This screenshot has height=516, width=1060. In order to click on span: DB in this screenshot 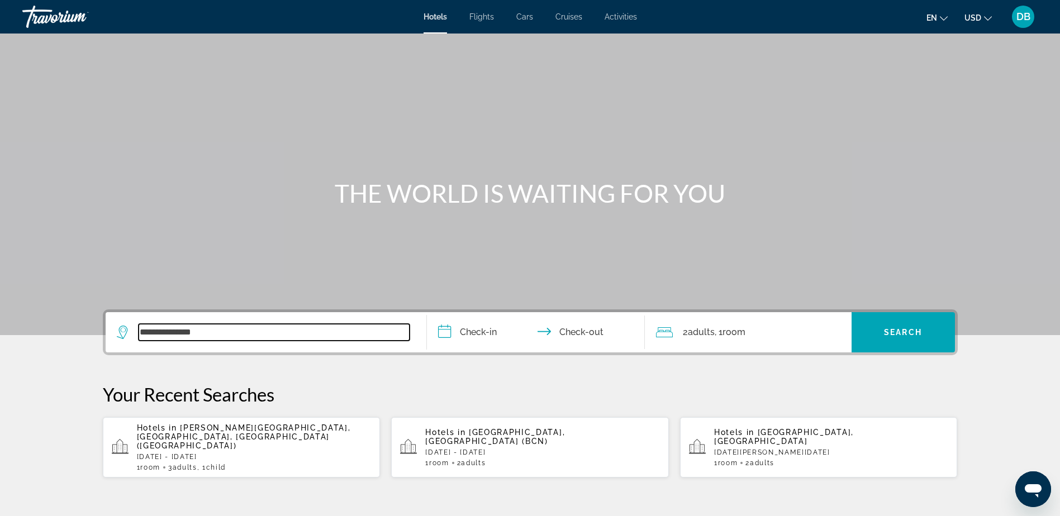, I will do `click(1023, 17)`.